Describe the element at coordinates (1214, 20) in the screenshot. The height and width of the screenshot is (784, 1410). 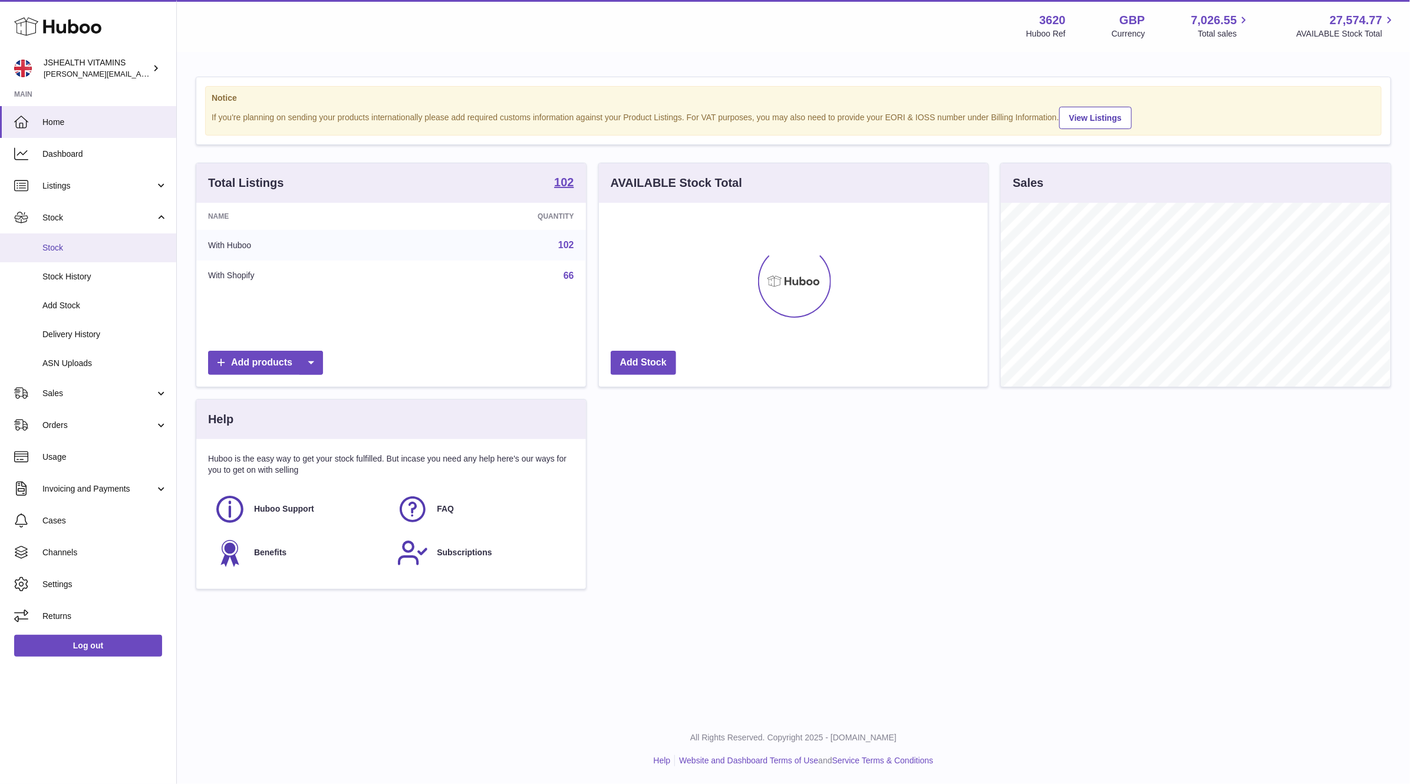
I see `span: 7,026.55` at that location.